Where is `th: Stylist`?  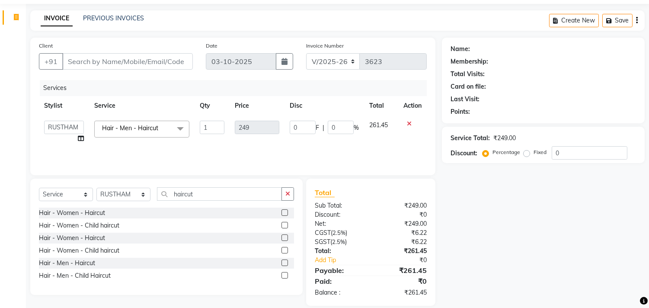
th: Stylist is located at coordinates (64, 105).